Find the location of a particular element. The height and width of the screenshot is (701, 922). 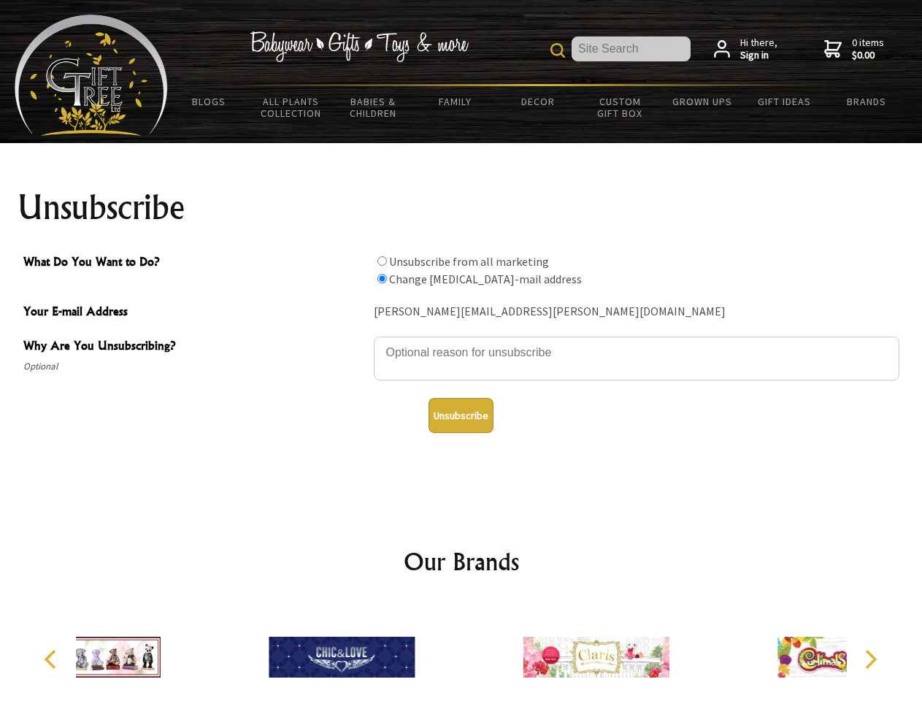

a: All Plants Collection is located at coordinates (291, 107).